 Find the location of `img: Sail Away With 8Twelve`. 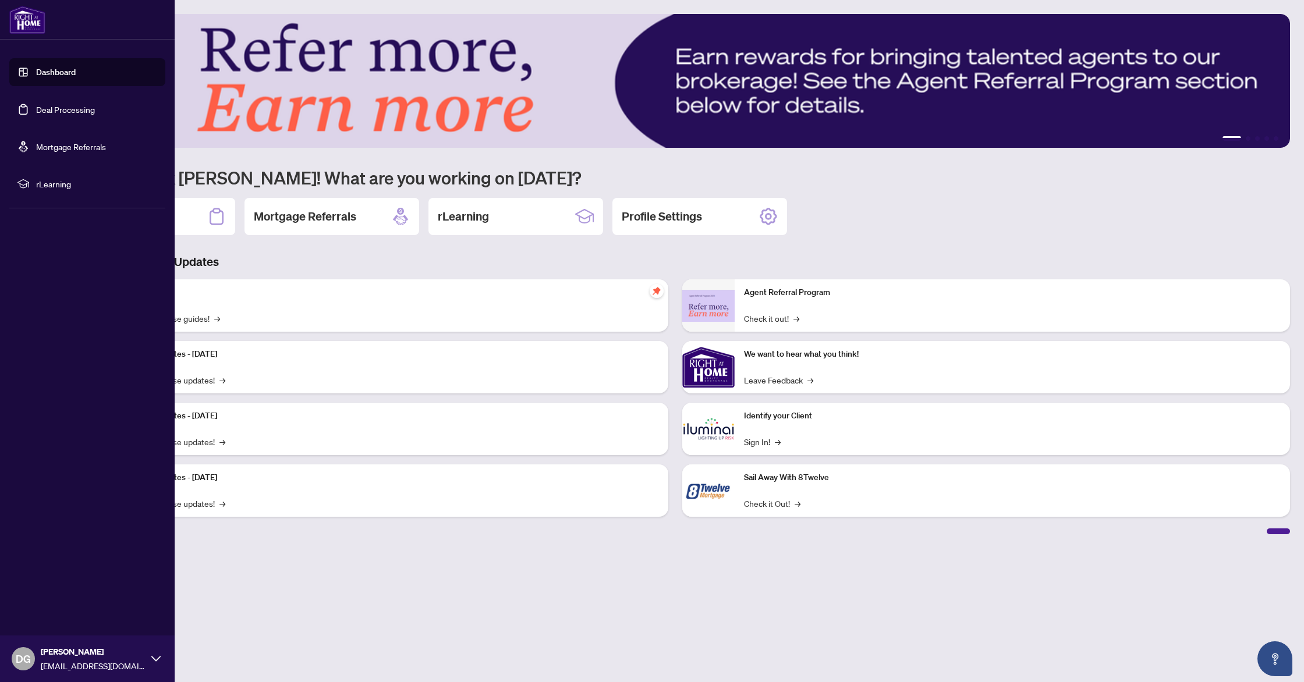

img: Sail Away With 8Twelve is located at coordinates (708, 491).